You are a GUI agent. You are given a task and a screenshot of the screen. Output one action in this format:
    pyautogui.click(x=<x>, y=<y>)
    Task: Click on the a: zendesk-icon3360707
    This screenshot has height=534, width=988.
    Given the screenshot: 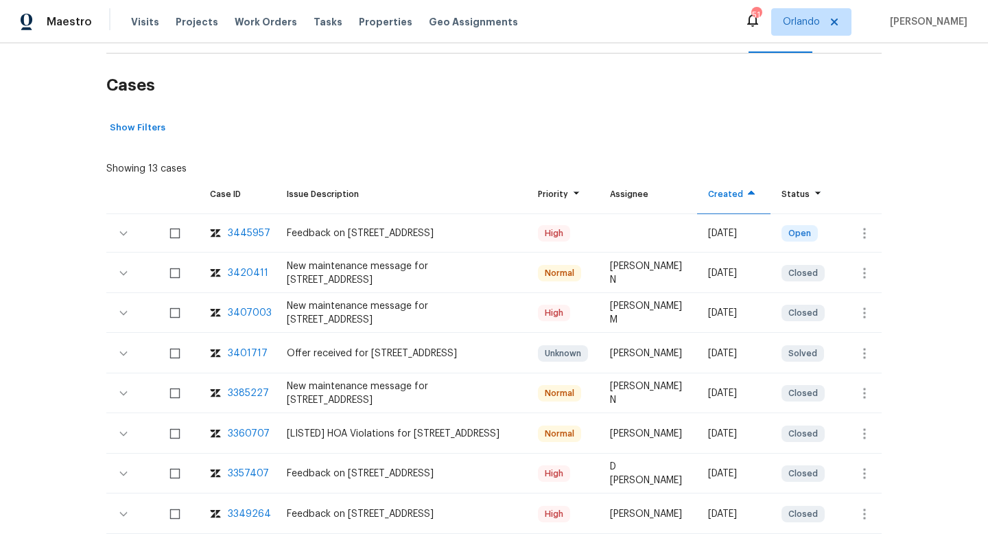 What is the action you would take?
    pyautogui.click(x=237, y=433)
    